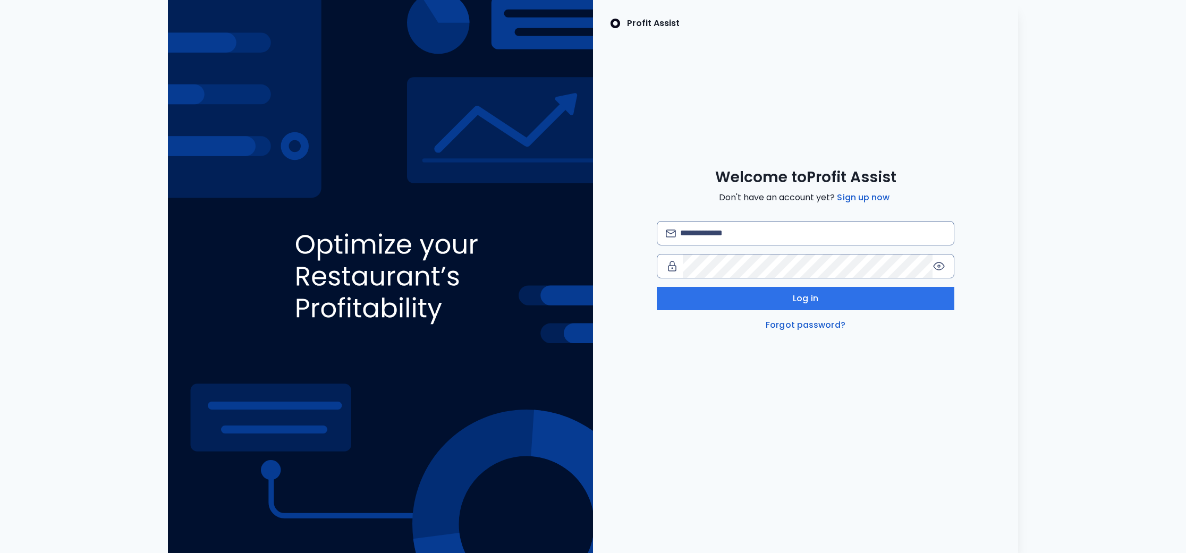  I want to click on button: Log in, so click(805, 299).